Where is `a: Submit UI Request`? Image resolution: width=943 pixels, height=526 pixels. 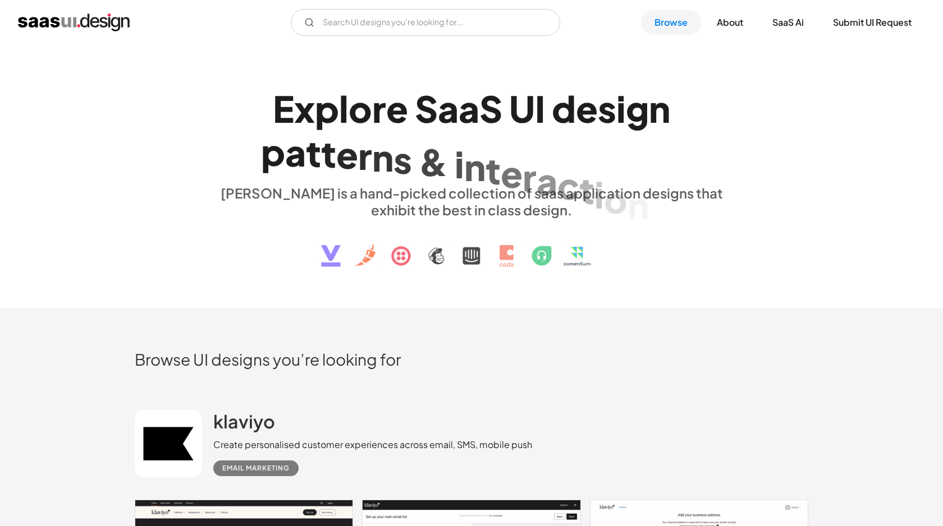 a: Submit UI Request is located at coordinates (872, 22).